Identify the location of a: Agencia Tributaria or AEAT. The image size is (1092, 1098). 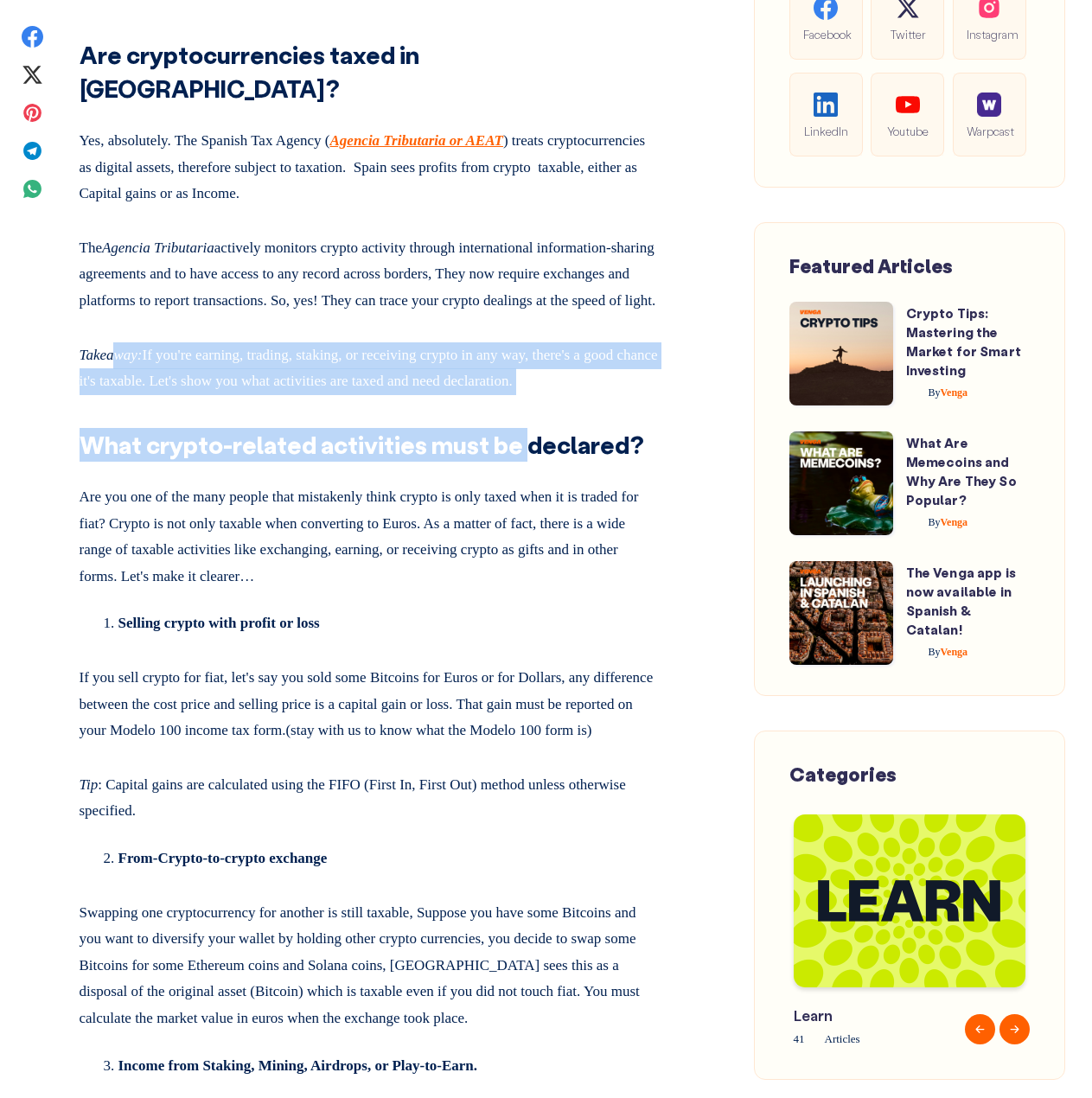
(417, 140).